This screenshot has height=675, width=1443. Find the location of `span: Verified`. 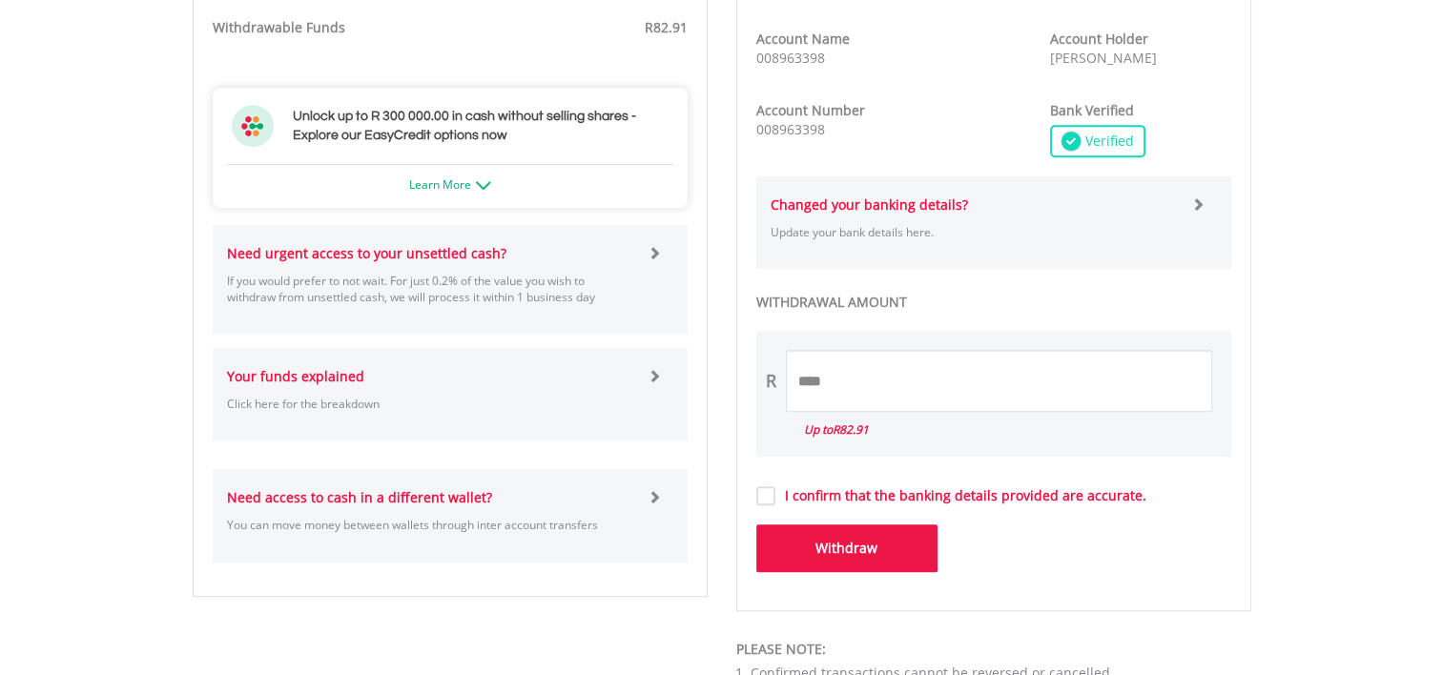

span: Verified is located at coordinates (1107, 141).